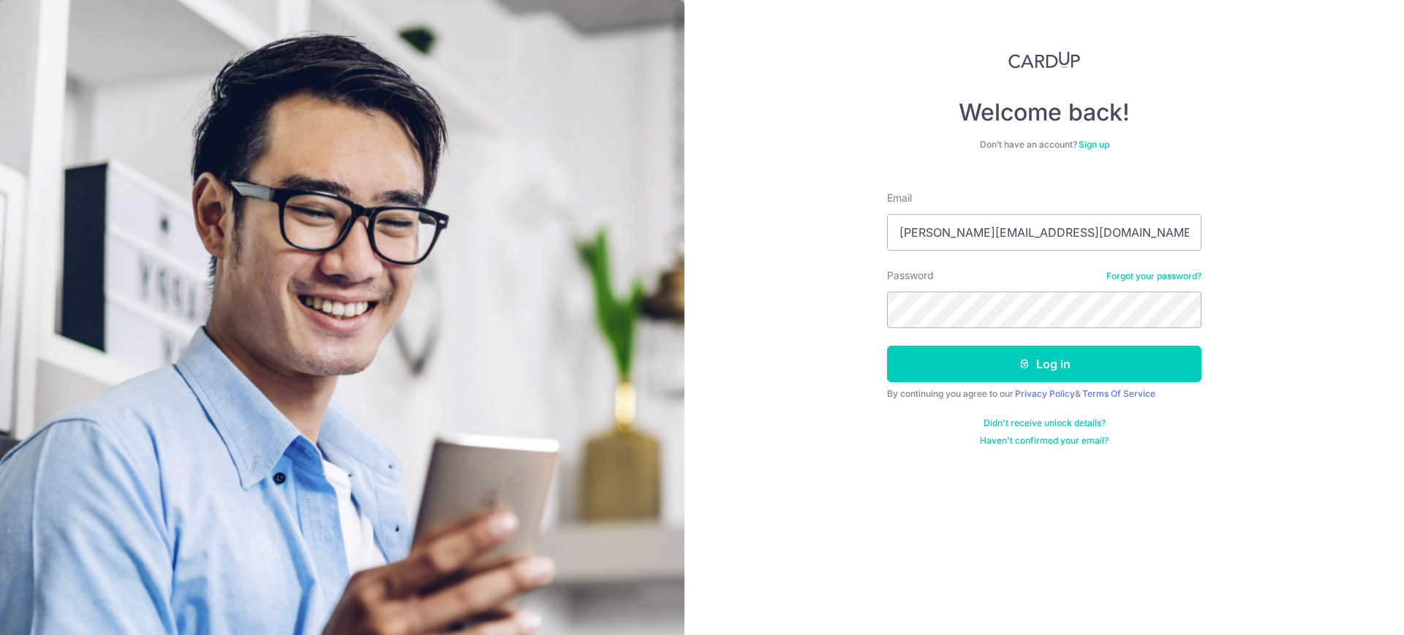 This screenshot has width=1404, height=635. I want to click on a: Sign up, so click(1094, 144).